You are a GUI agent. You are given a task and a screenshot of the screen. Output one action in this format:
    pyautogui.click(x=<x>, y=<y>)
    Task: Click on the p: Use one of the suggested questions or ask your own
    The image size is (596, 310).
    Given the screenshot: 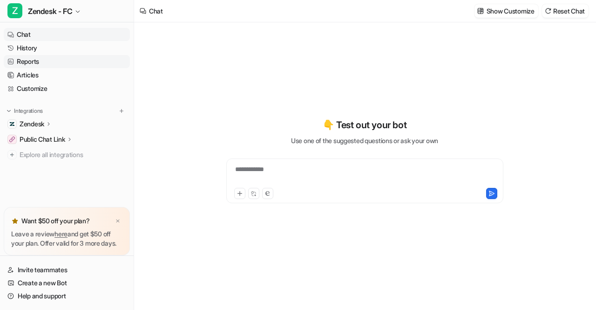 What is the action you would take?
    pyautogui.click(x=365, y=140)
    